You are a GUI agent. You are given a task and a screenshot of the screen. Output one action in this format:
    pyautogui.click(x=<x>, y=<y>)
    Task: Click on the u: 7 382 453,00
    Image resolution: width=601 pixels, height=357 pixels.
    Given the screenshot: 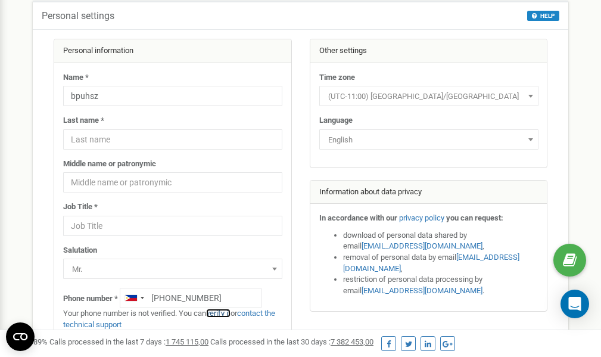 What is the action you would take?
    pyautogui.click(x=352, y=341)
    